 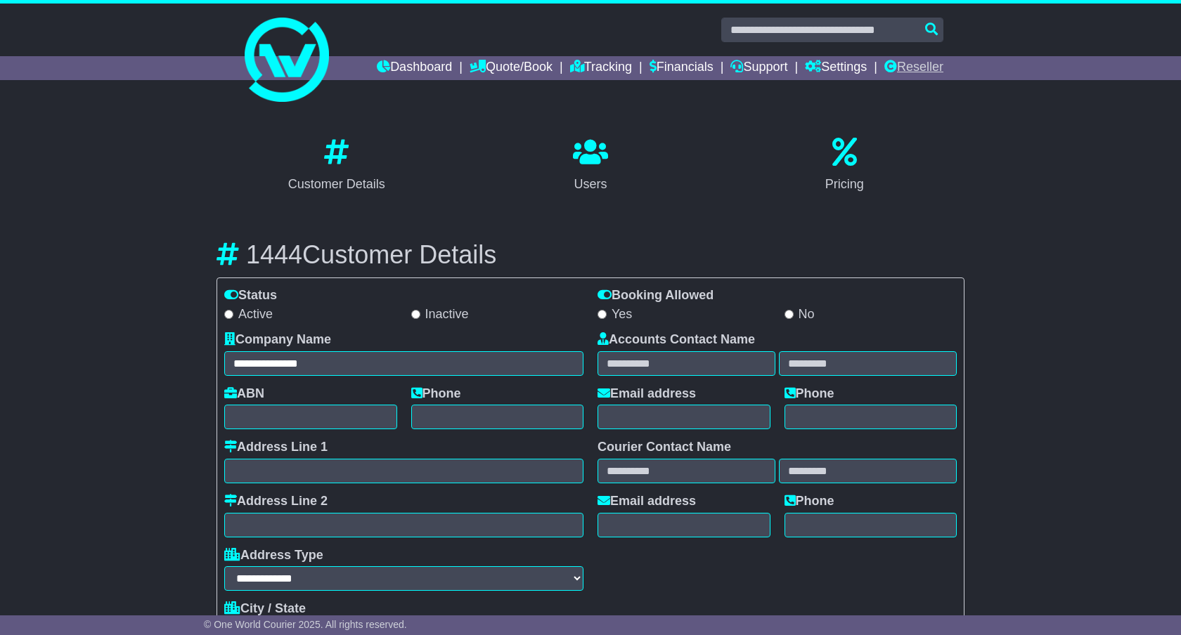 What do you see at coordinates (590, 184) in the screenshot?
I see `div: Users` at bounding box center [590, 184].